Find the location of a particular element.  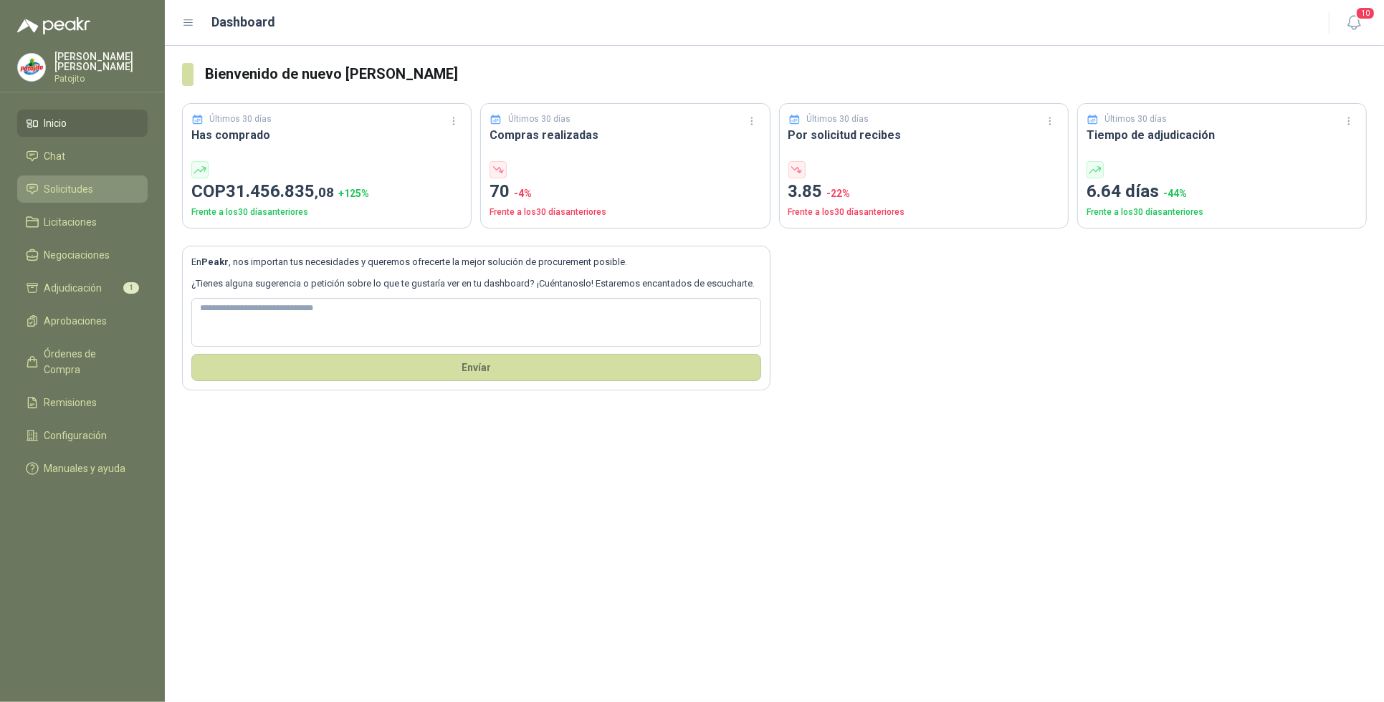

p: 3.85 is located at coordinates (924, 192).